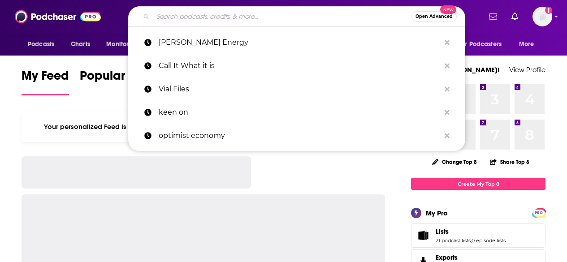  Describe the element at coordinates (549, 10) in the screenshot. I see `svg: Add a profile image` at that location.